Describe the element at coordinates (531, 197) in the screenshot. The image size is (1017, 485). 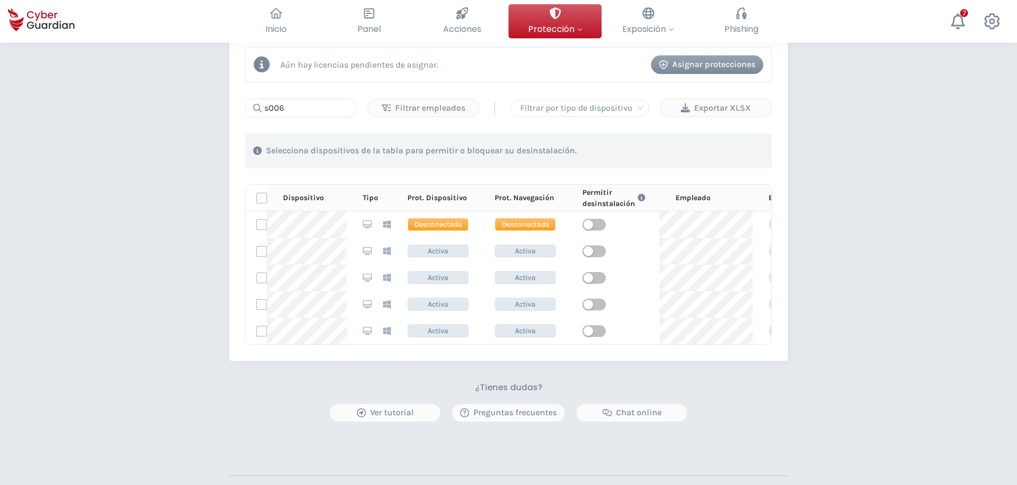
I see `div: Prot. Navegación` at that location.